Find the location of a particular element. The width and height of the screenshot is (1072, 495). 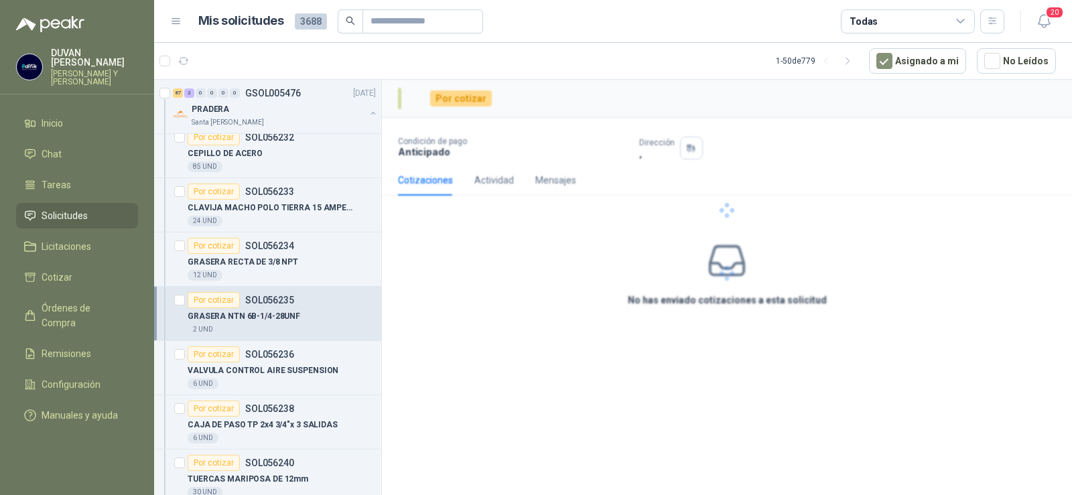

div: 2 UND is located at coordinates (203, 330).